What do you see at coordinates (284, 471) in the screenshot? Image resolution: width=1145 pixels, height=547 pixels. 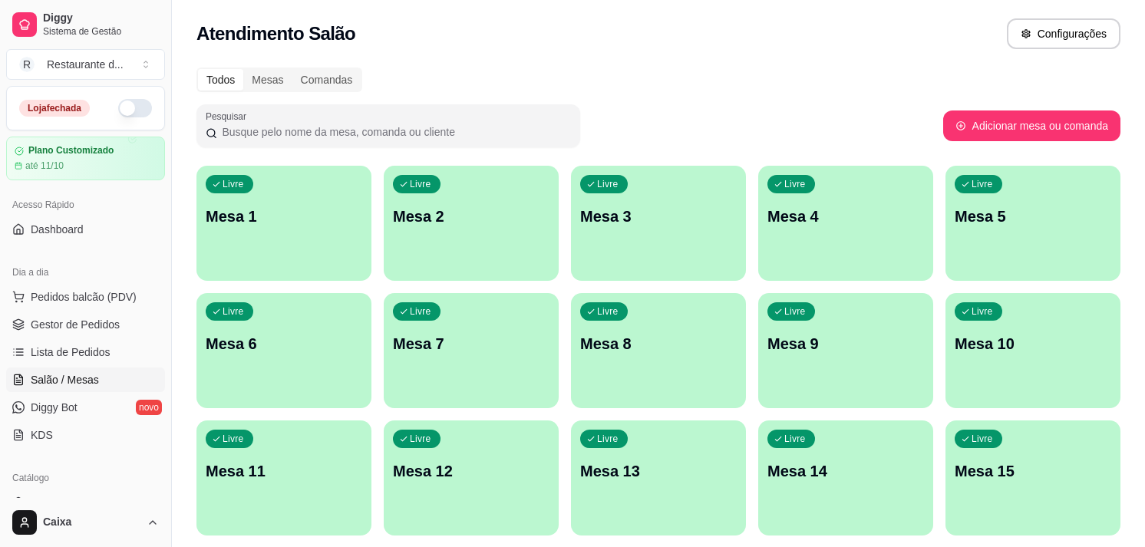 I see `p: Mesa 11` at bounding box center [284, 471].